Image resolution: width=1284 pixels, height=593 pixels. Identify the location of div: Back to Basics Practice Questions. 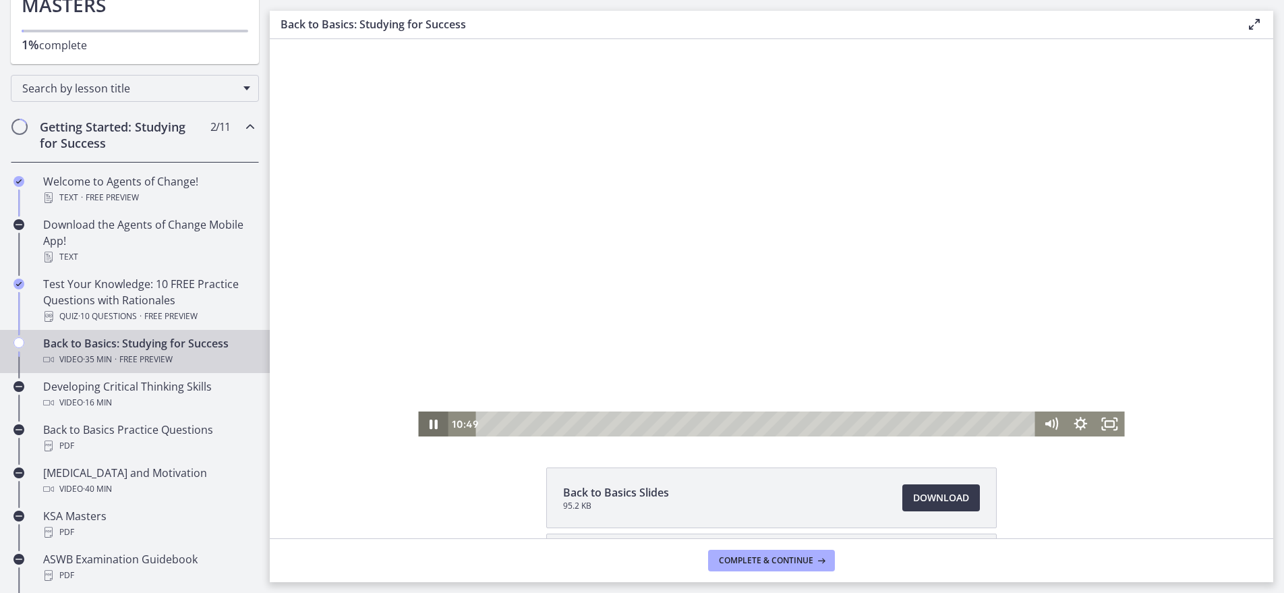
(148, 438).